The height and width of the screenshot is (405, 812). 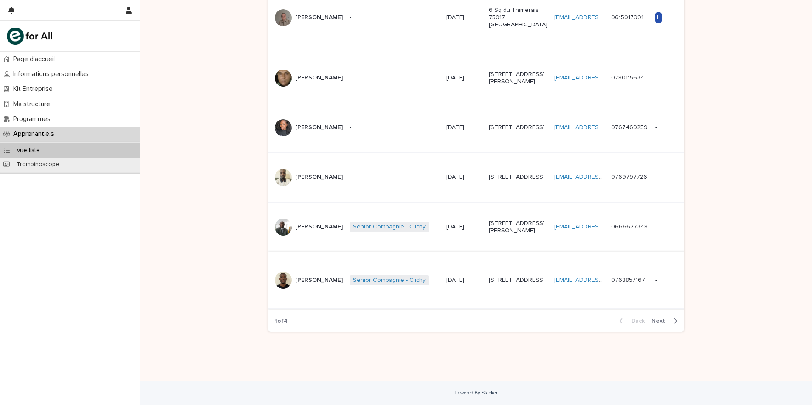 I want to click on p: Ma structure, so click(x=33, y=104).